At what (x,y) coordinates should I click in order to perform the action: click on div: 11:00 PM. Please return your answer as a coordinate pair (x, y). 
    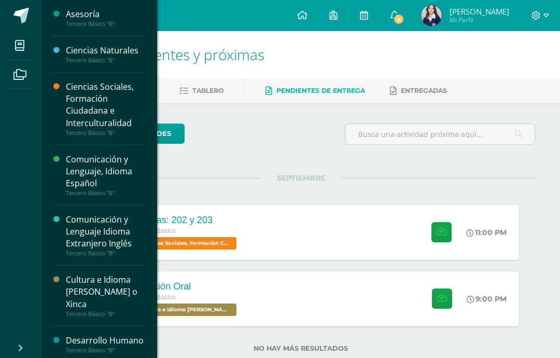
    Looking at the image, I should click on (486, 232).